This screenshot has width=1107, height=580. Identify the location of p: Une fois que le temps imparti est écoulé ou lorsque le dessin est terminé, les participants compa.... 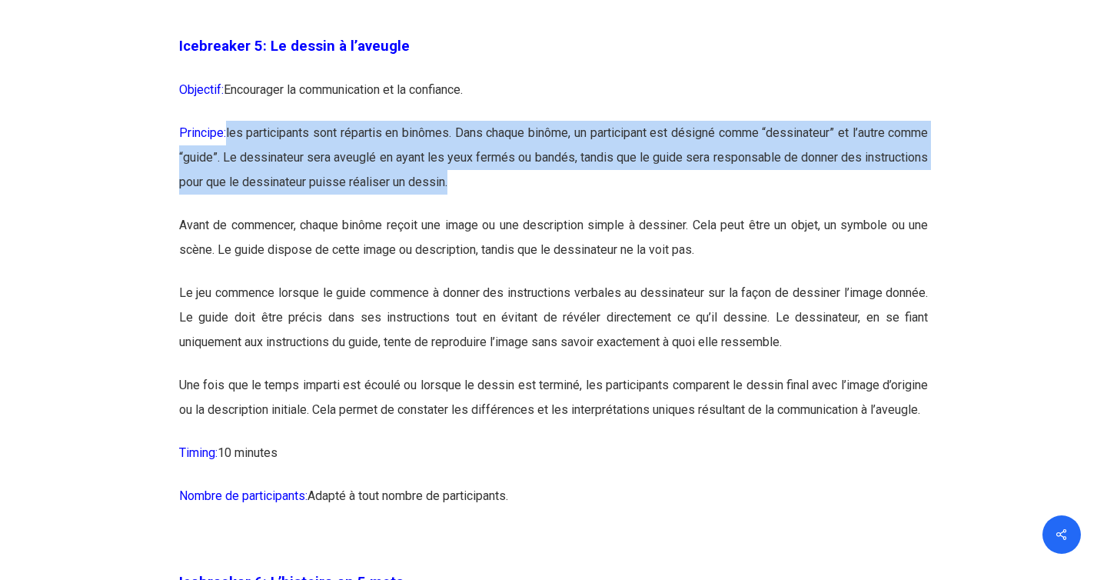
(553, 407).